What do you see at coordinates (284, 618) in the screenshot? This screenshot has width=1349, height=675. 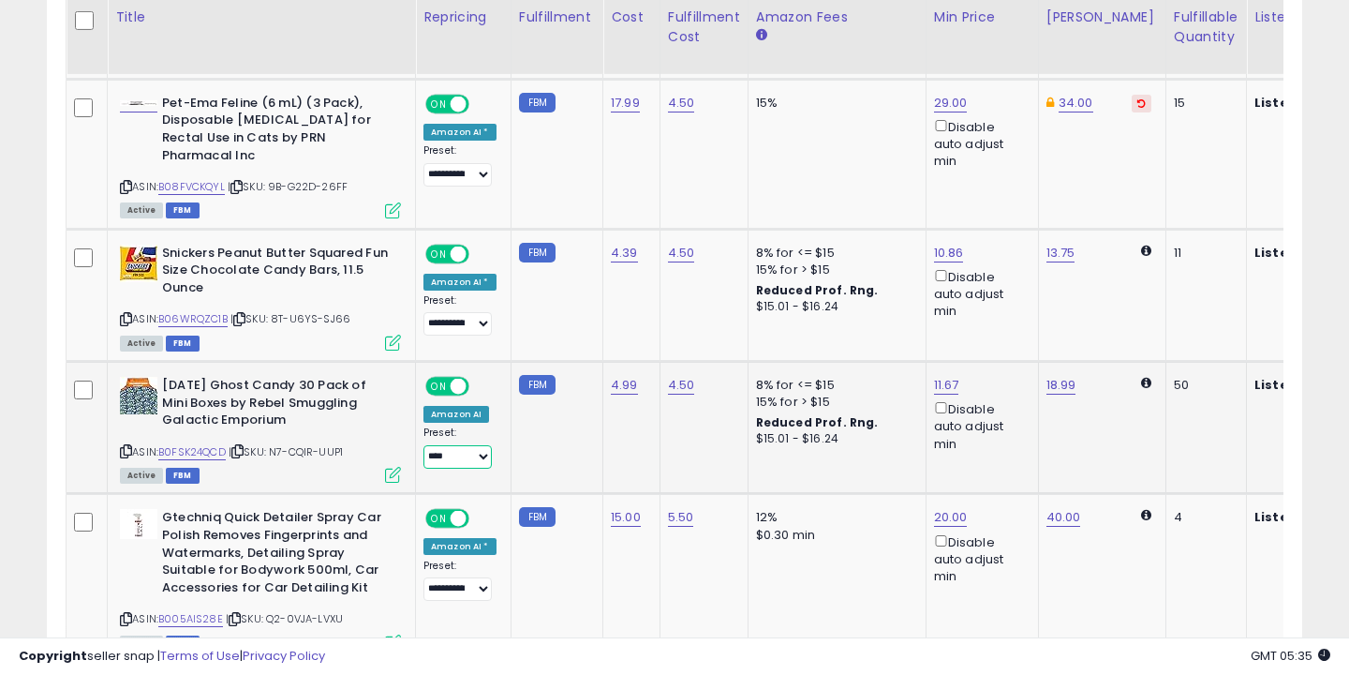 I see `span: | SKU: Q2-0VJA-LVXU` at bounding box center [284, 618].